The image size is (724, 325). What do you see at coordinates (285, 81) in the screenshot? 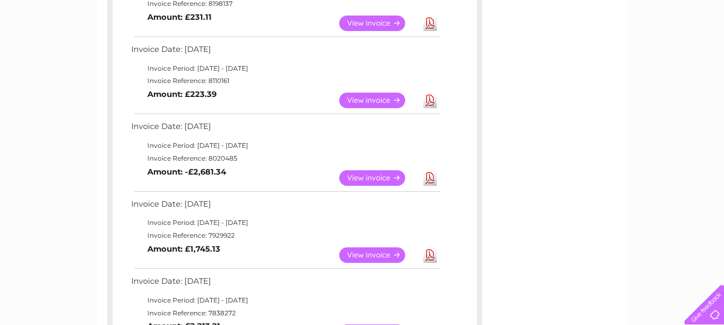
I see `td: Invoice Reference: 8110161` at bounding box center [285, 81].